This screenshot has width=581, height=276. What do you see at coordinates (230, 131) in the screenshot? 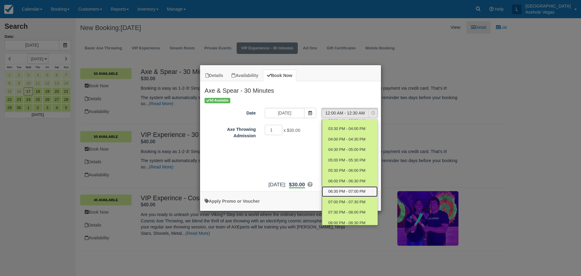
I see `label: Axe Throwing Admission` at bounding box center [230, 131].